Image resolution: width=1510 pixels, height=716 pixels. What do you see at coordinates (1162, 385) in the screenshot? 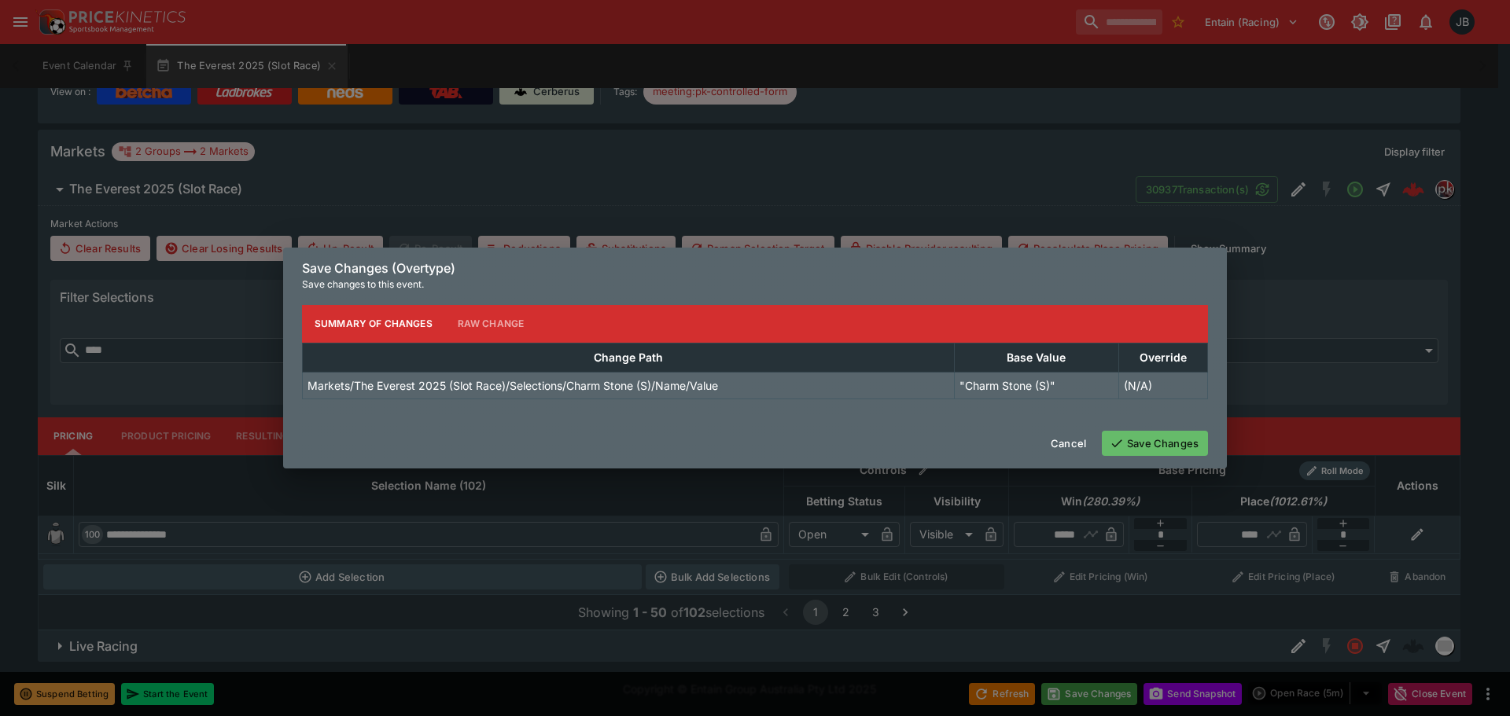
I see `td: (N/A)` at bounding box center [1162, 385].